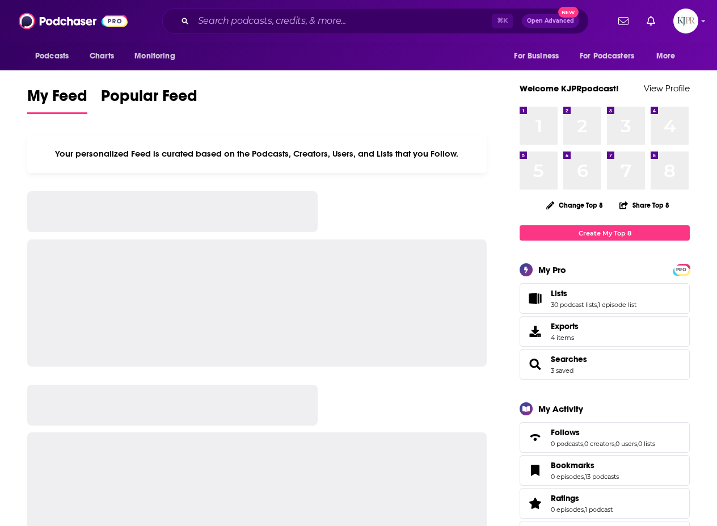  I want to click on a: 0 creators, so click(599, 444).